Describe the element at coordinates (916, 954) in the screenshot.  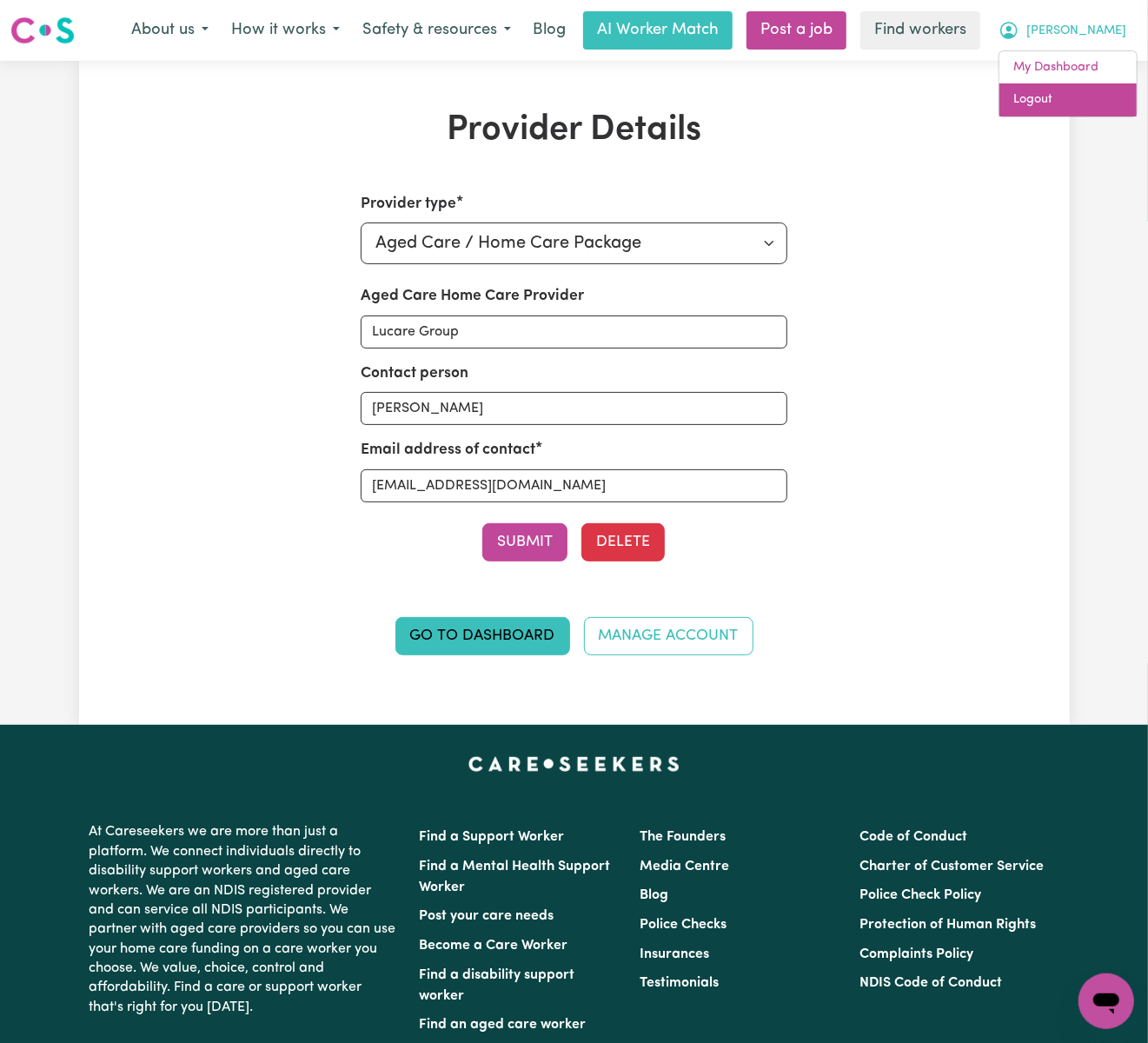
I see `a: Complaints Policy` at that location.